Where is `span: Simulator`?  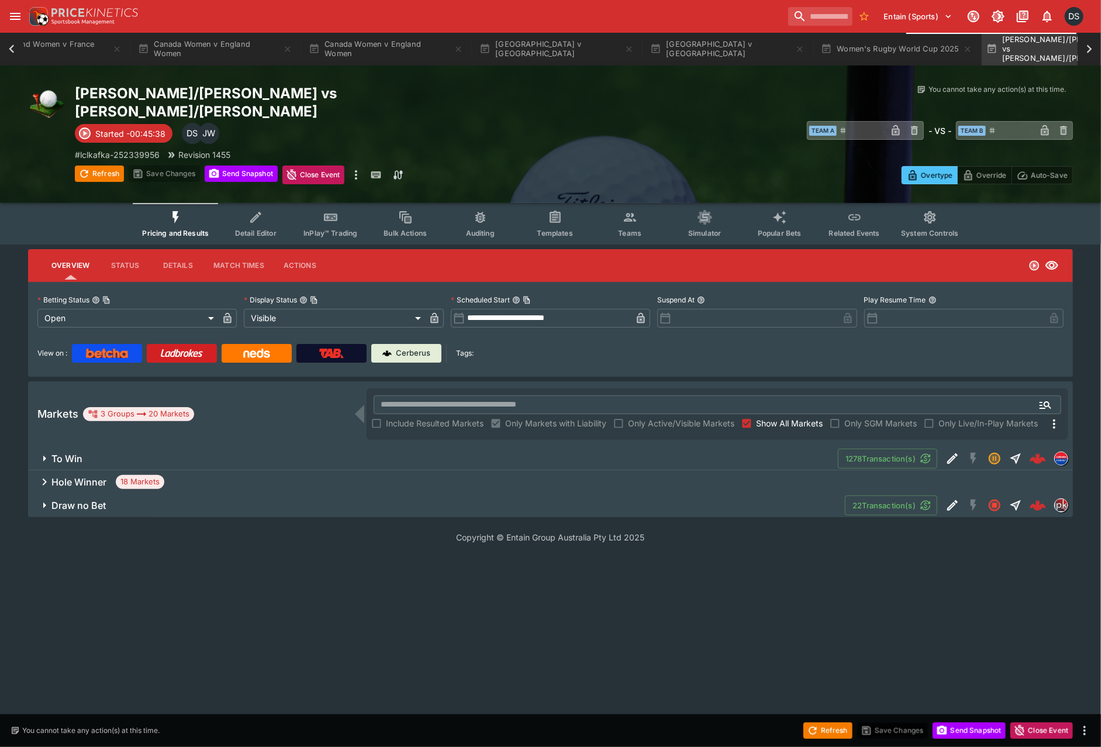
span: Simulator is located at coordinates (704, 233).